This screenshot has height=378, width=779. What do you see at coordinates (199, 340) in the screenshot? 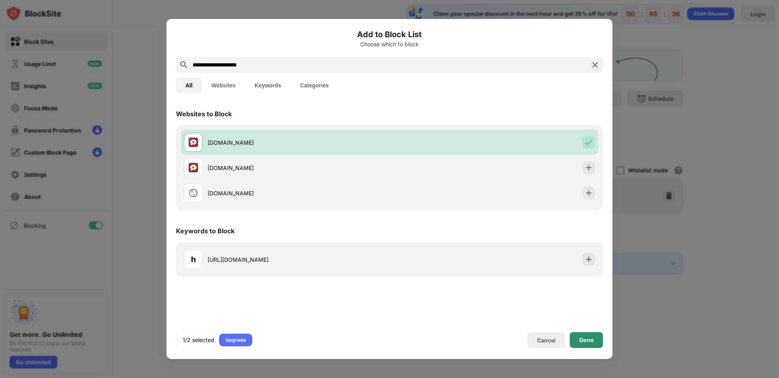
I see `div: 1/2 selected` at bounding box center [199, 340].